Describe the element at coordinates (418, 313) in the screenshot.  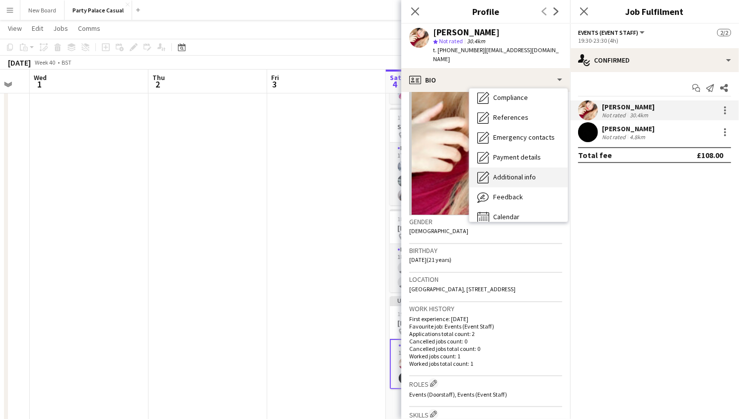
I see `span: 19:30-23:30 (4h)` at that location.